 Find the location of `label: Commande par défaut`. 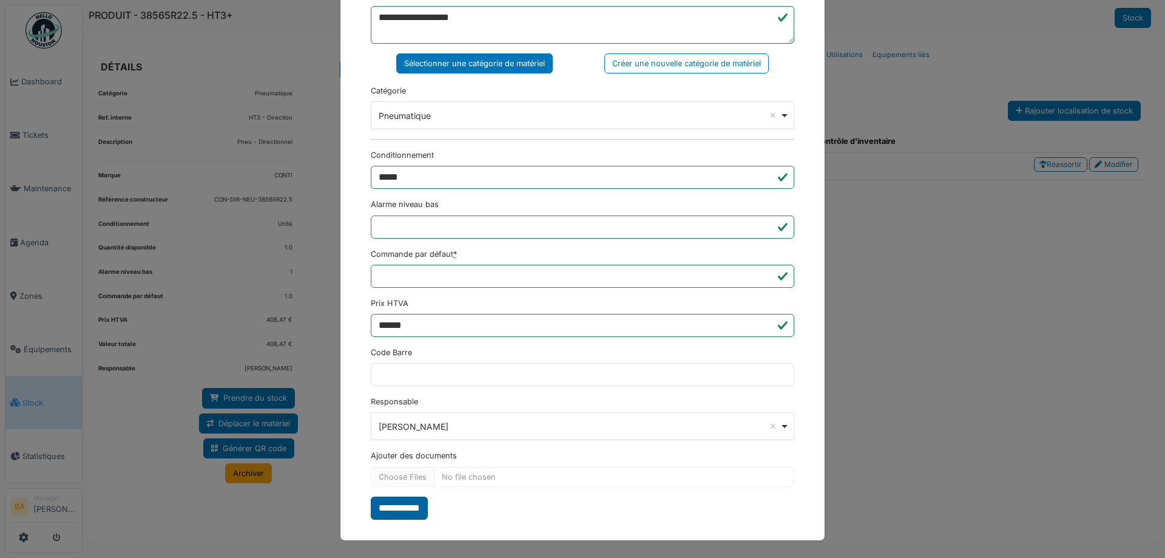

label: Commande par défaut is located at coordinates (414, 254).